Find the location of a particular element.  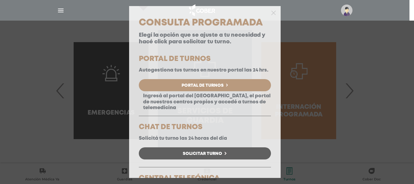

h5: PORTAL DE TURNOS is located at coordinates (205, 59).